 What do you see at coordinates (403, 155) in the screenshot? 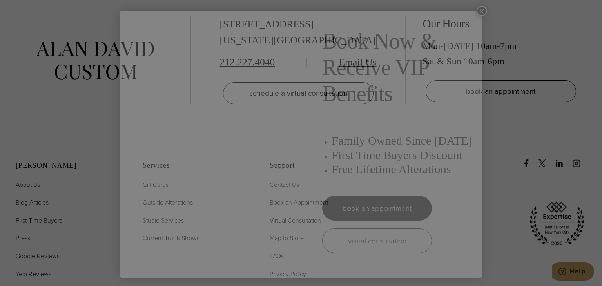
I see `h3: First Time Buyers Discount` at bounding box center [403, 155].